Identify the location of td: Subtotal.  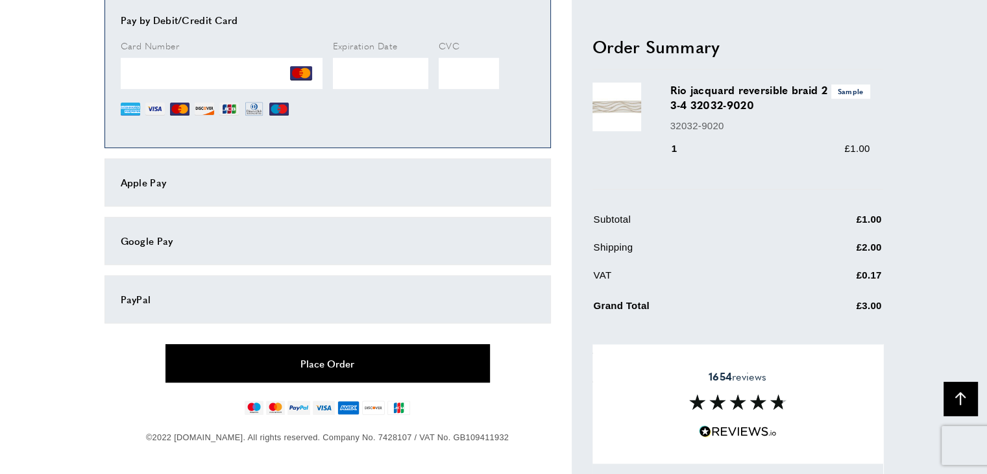
(692, 224).